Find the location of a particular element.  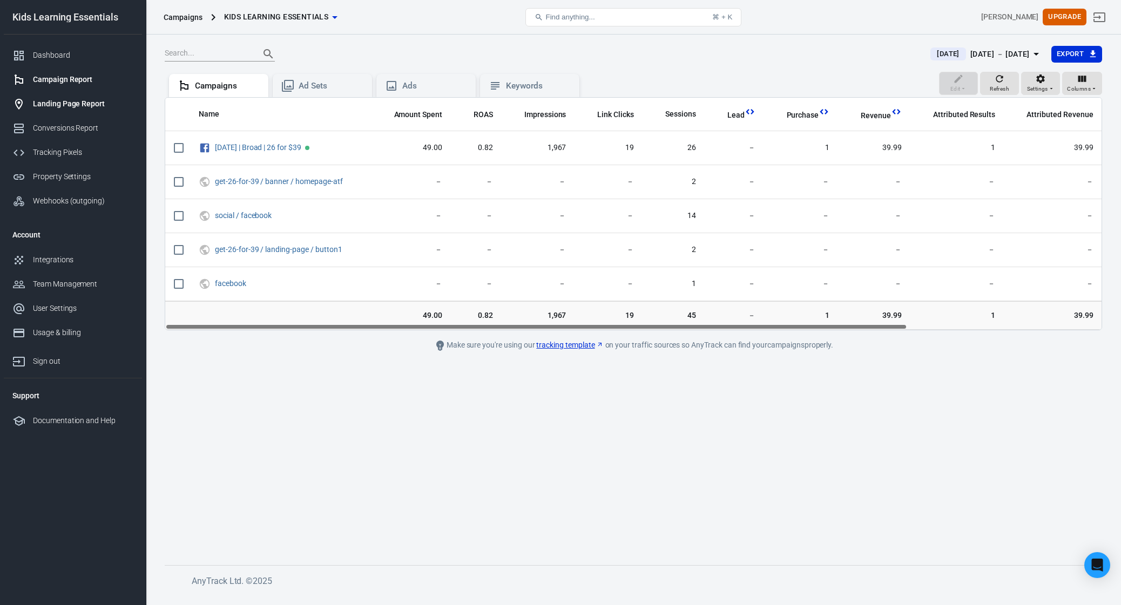

span: 14 is located at coordinates (673, 216).